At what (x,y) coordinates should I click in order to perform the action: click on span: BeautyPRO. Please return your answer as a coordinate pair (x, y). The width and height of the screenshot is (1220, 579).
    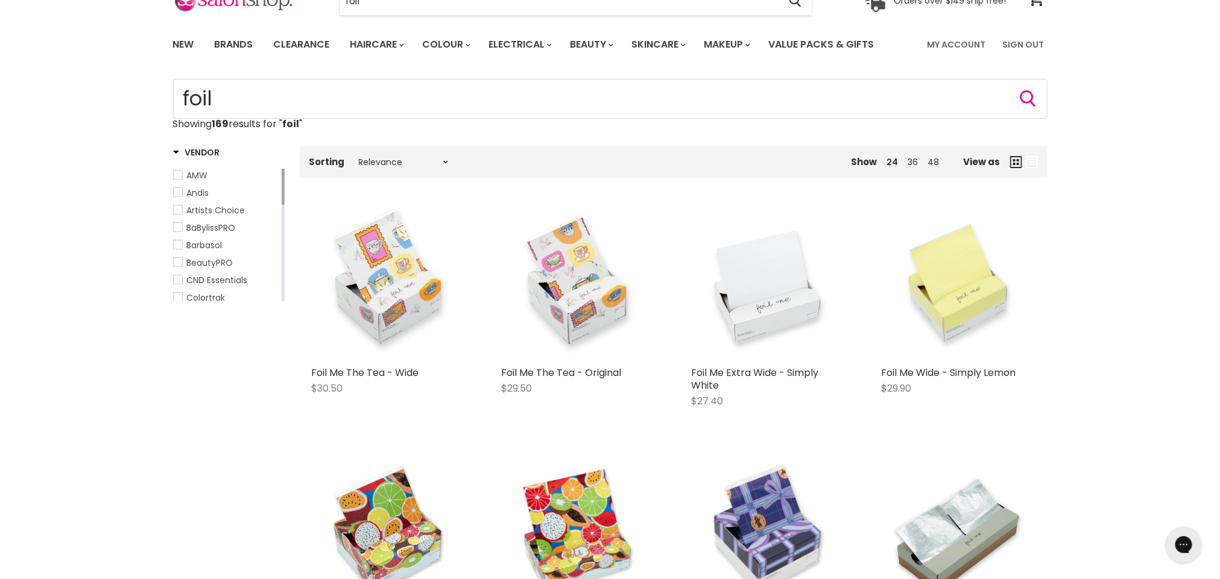
    Looking at the image, I should click on (210, 263).